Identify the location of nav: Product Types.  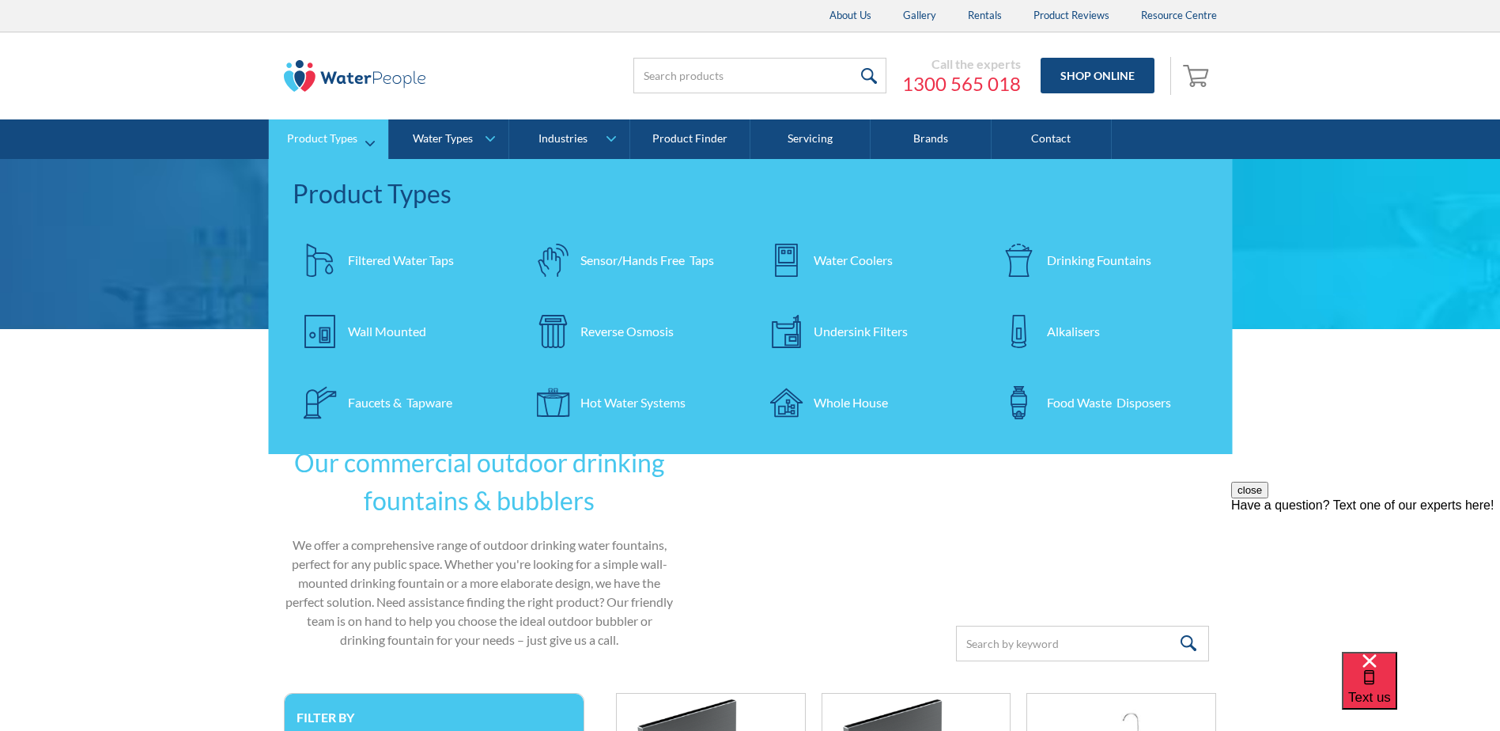
(750, 306).